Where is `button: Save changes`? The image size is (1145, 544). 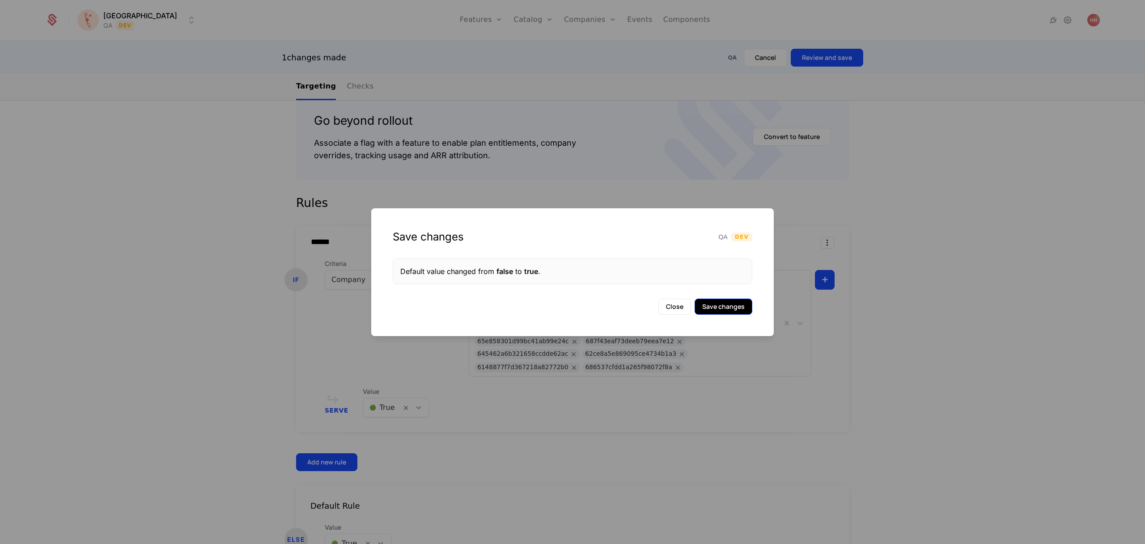 button: Save changes is located at coordinates (723, 307).